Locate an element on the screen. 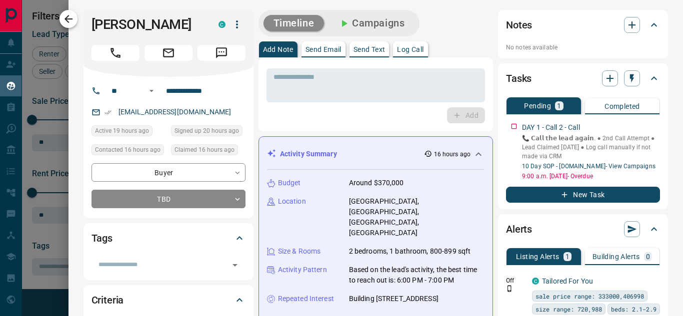 The height and width of the screenshot is (316, 683). p: Around $370,000 is located at coordinates (376, 183).